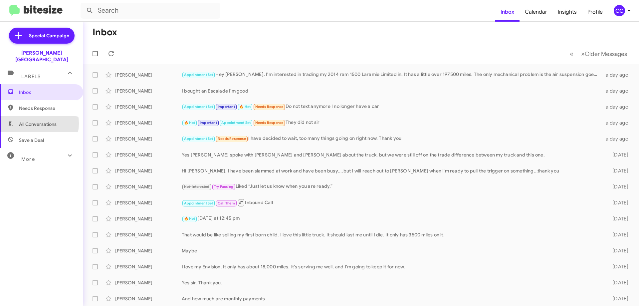 The width and height of the screenshot is (639, 306). What do you see at coordinates (42, 36) in the screenshot?
I see `a: Special Campaign` at bounding box center [42, 36].